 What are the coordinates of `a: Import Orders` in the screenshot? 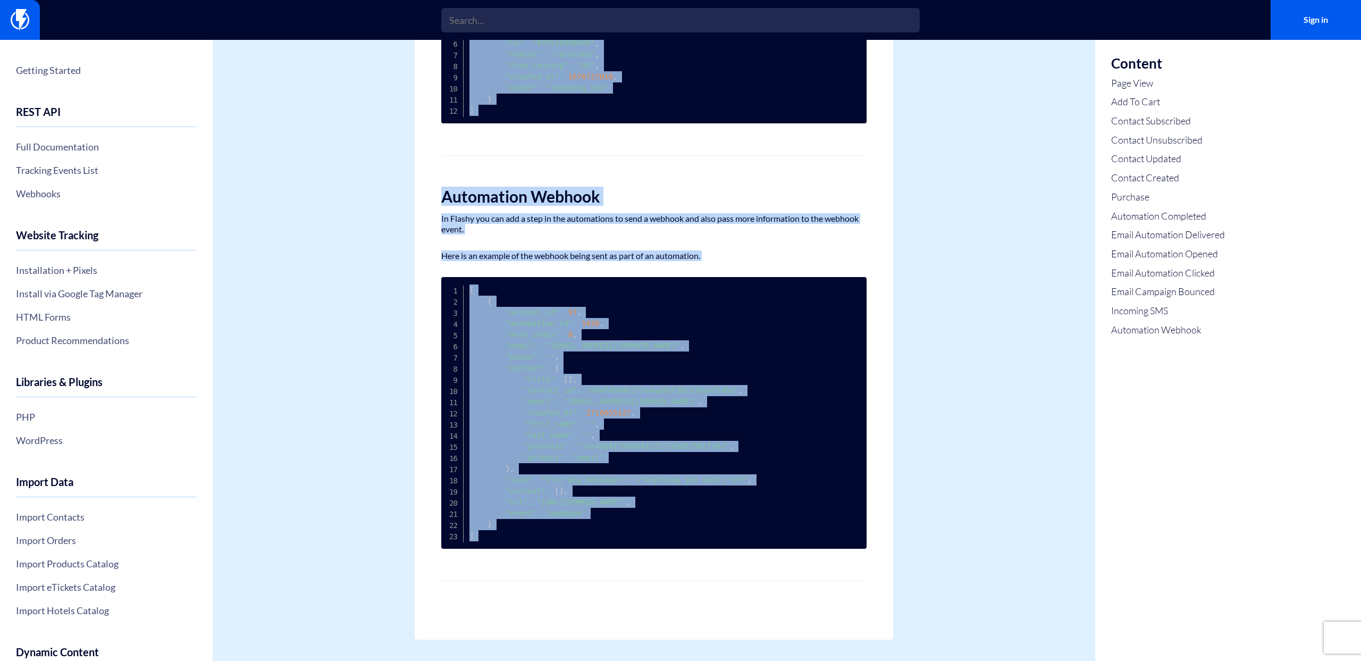 It's located at (106, 540).